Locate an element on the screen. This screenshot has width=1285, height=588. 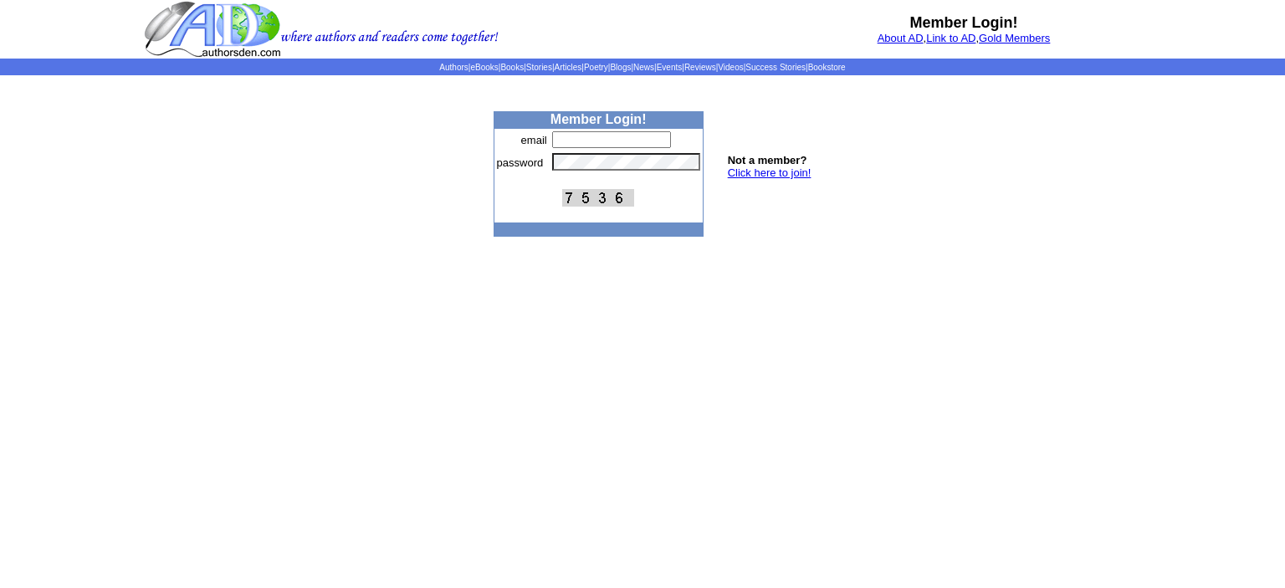
a: Articles is located at coordinates (568, 67).